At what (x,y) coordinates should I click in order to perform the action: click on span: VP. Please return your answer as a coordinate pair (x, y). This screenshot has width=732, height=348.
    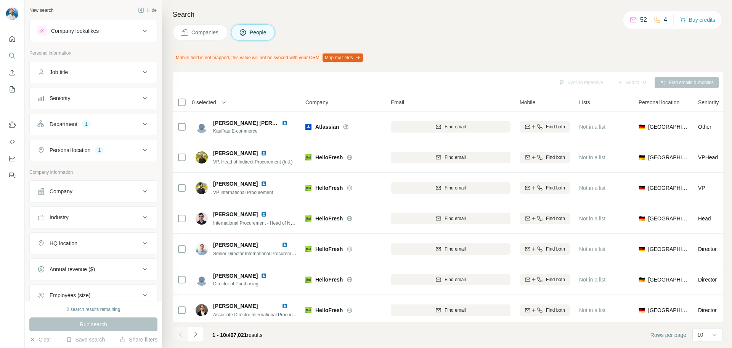
    Looking at the image, I should click on (702, 188).